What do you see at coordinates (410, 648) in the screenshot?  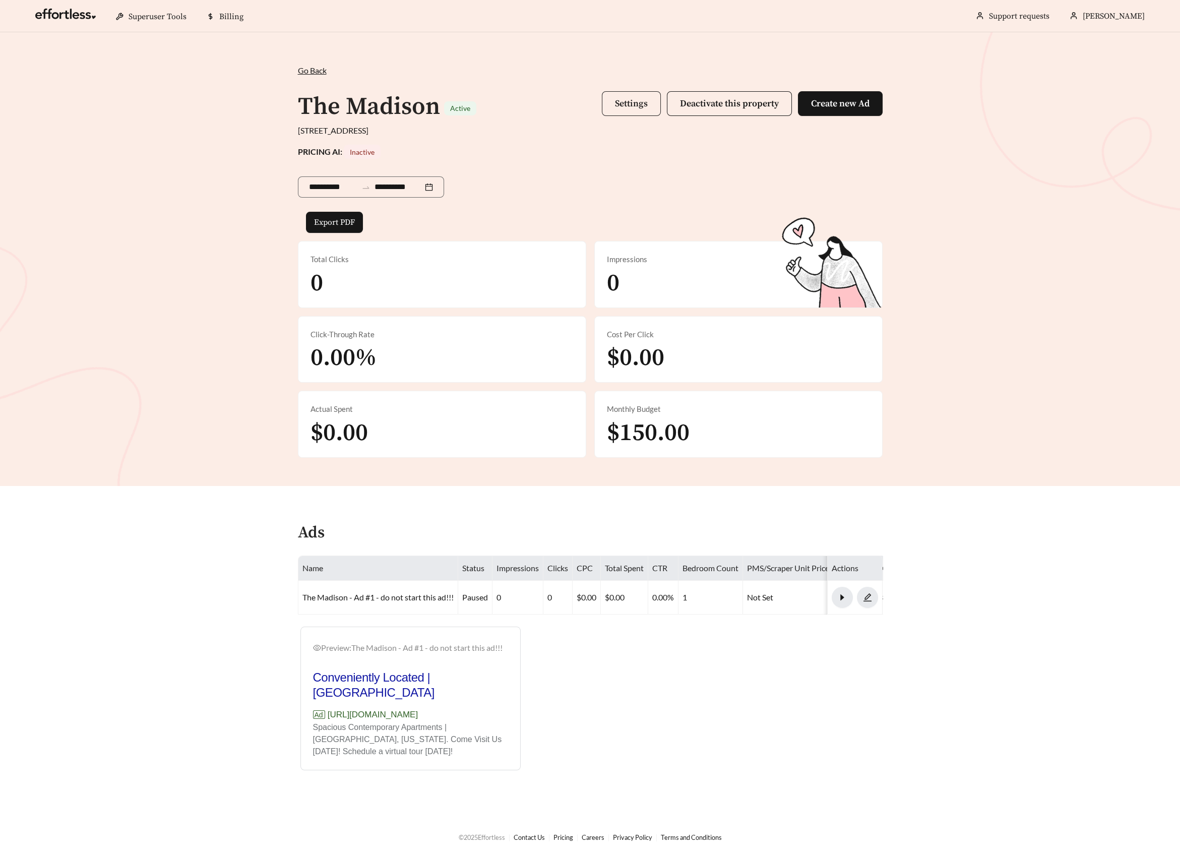 I see `div: Preview: The Madison - Ad #1 - do not start this ad!!!` at bounding box center [410, 648].